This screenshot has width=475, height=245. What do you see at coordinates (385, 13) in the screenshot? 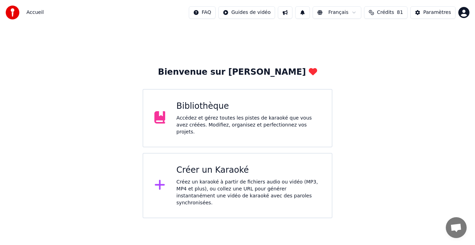
I see `button: Crédits81` at bounding box center [385, 13].